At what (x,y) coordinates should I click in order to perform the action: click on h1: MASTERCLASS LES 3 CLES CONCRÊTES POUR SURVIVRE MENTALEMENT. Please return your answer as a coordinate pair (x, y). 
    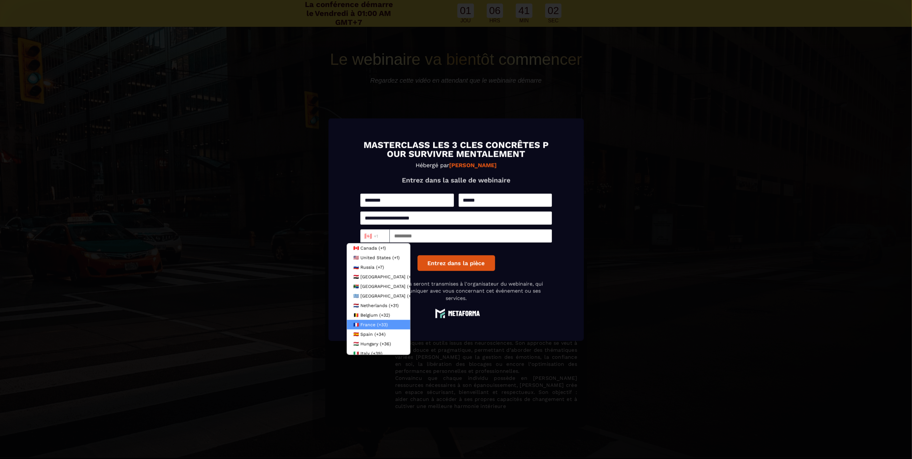
    Looking at the image, I should click on (456, 150).